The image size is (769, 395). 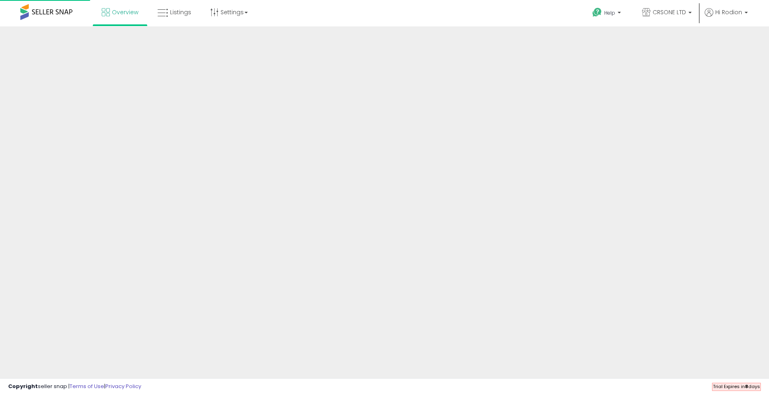 I want to click on a: Help, so click(x=607, y=14).